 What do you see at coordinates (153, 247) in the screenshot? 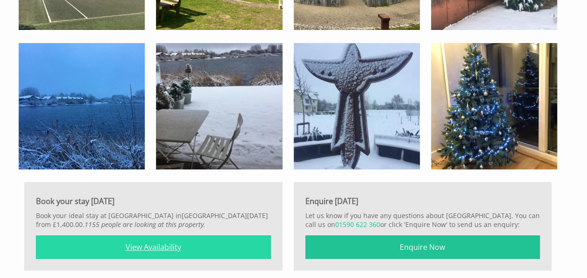
I see `a: View Availability` at bounding box center [153, 247].